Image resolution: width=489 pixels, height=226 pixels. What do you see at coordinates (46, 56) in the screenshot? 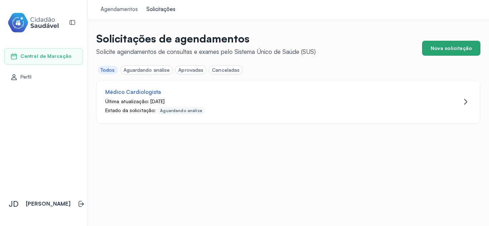
I see `span: Central de Marcação` at bounding box center [46, 56].